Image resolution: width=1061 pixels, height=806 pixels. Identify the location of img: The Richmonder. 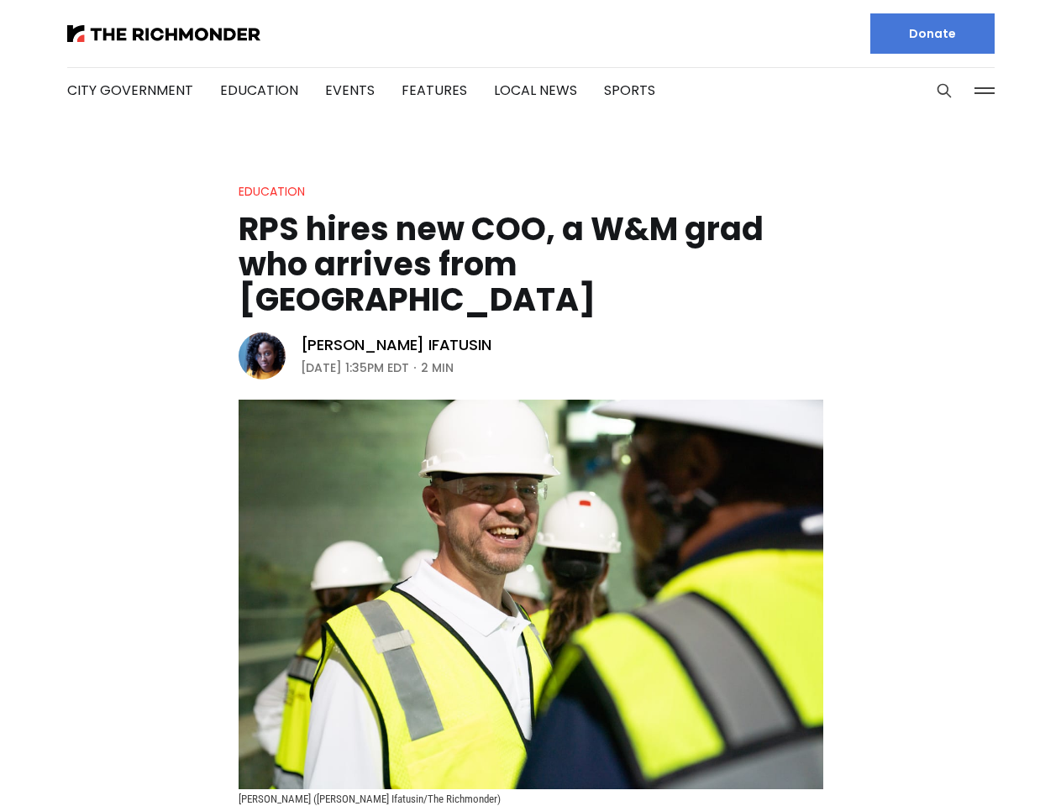
(164, 34).